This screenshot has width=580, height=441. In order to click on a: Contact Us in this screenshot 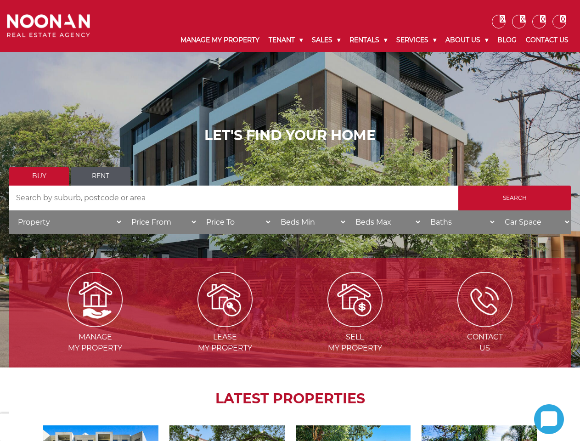, I will do `click(547, 40)`.